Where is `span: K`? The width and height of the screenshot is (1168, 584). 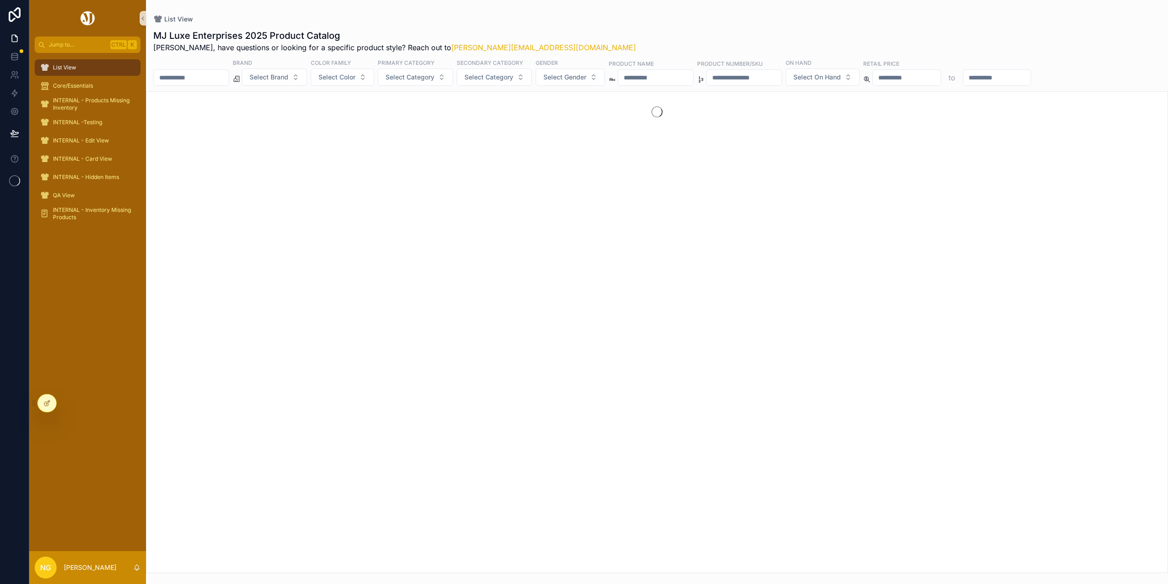 span: K is located at coordinates (132, 45).